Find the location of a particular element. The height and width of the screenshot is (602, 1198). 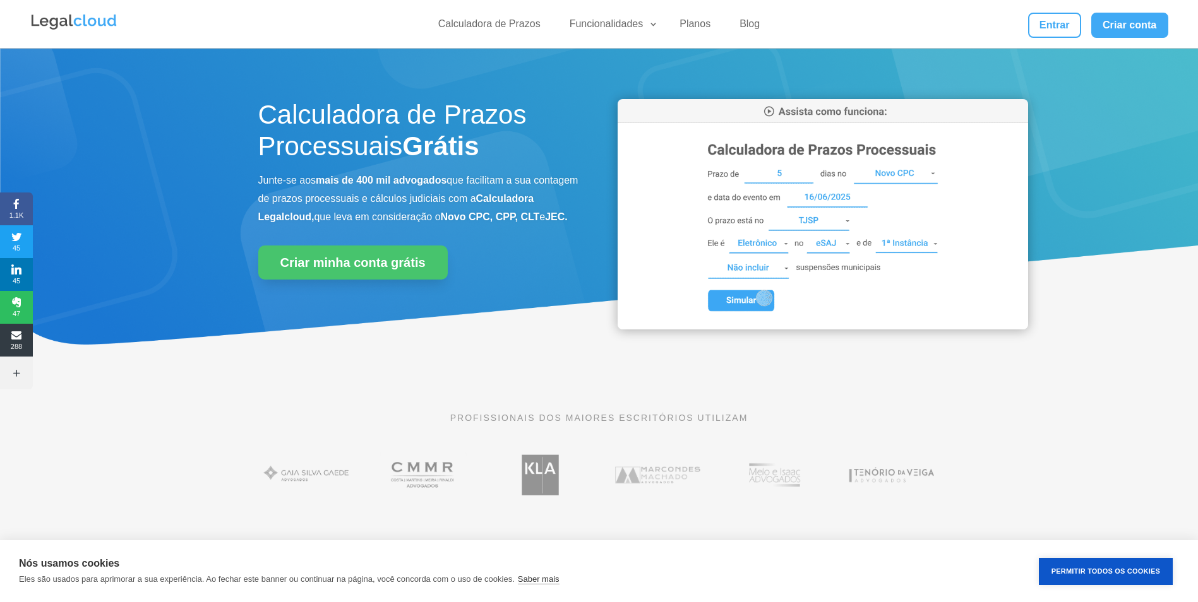

img: Legalcloud Logo is located at coordinates (74, 22).